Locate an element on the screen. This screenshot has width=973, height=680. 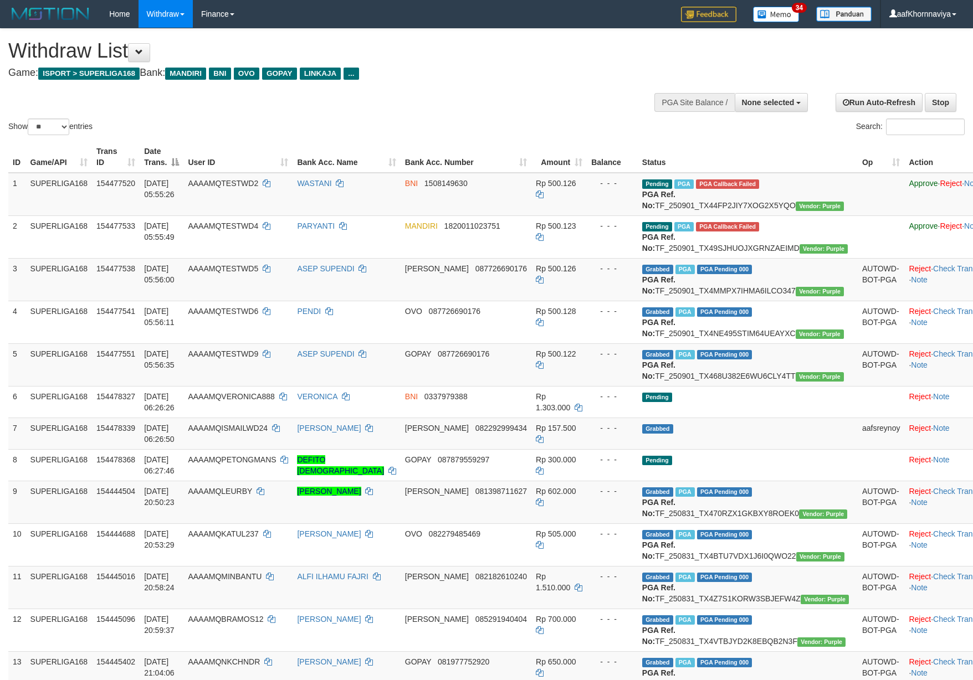
td: TF_250831_TX4VTBJYD2K8EBQB2N3F is located at coordinates (747, 630).